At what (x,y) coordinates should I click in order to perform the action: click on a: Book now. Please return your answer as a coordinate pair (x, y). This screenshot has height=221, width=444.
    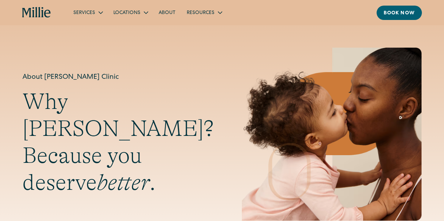
    Looking at the image, I should click on (399, 13).